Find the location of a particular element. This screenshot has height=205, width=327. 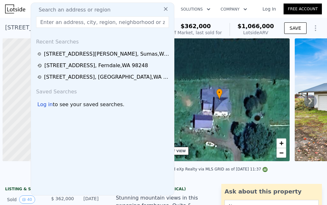

div: Saved Searches is located at coordinates (102, 90).